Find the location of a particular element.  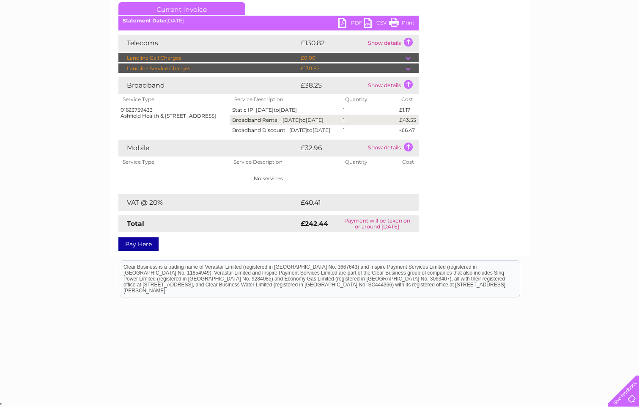

td: £0.00 is located at coordinates (352, 58).